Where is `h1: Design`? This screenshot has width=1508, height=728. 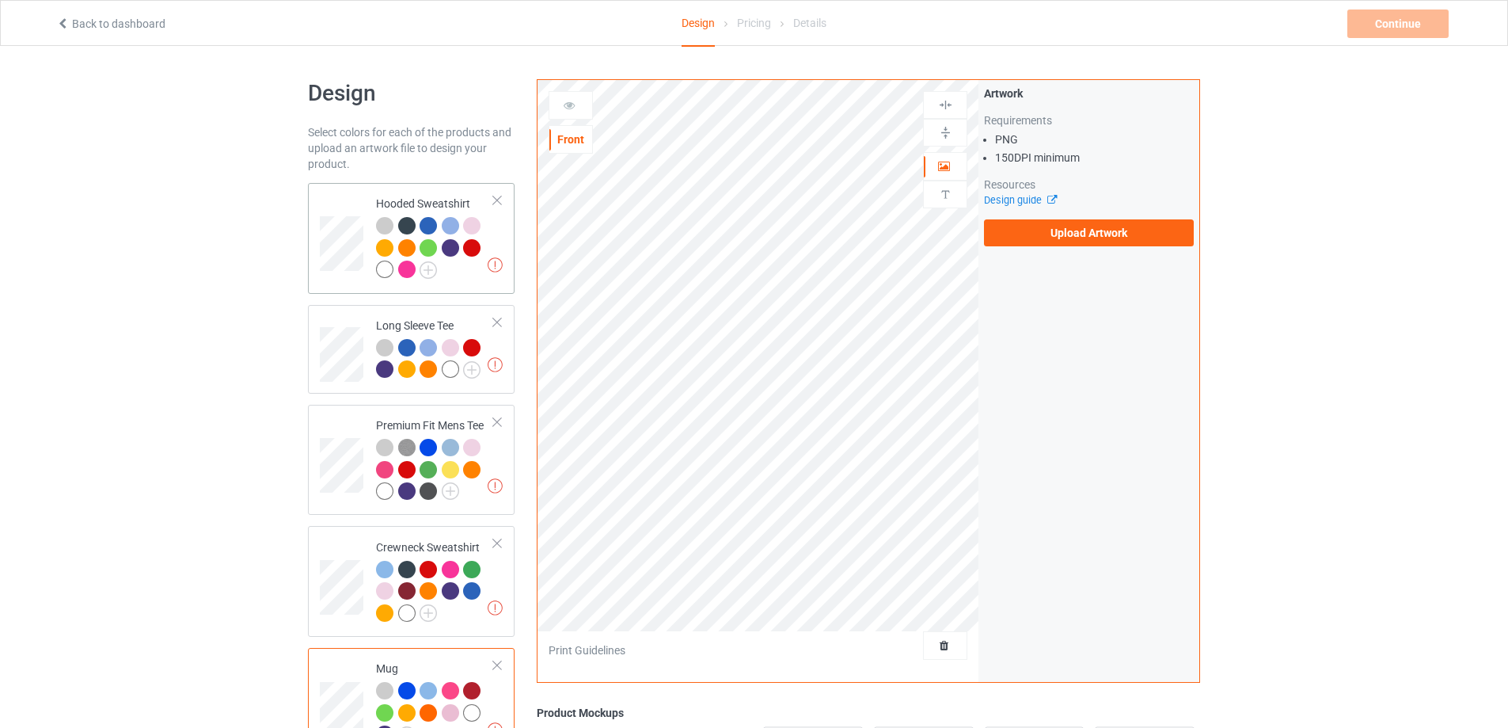
h1: Design is located at coordinates (411, 93).